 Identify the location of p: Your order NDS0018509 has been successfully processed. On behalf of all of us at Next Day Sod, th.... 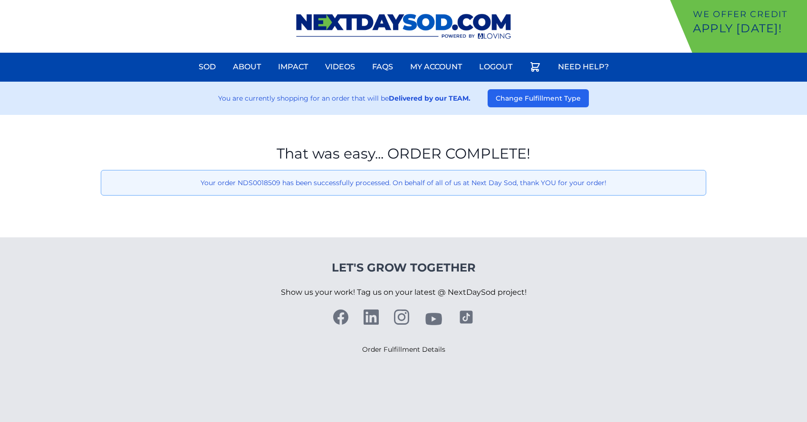
(403, 183).